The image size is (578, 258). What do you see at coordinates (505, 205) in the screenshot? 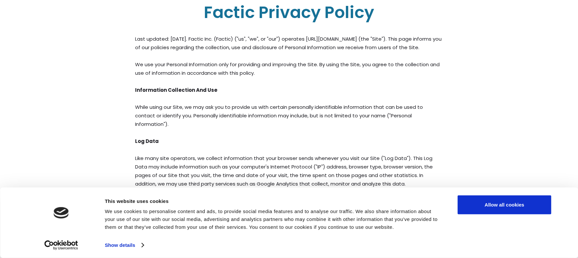
I see `button: Allow all cookies` at bounding box center [505, 205].